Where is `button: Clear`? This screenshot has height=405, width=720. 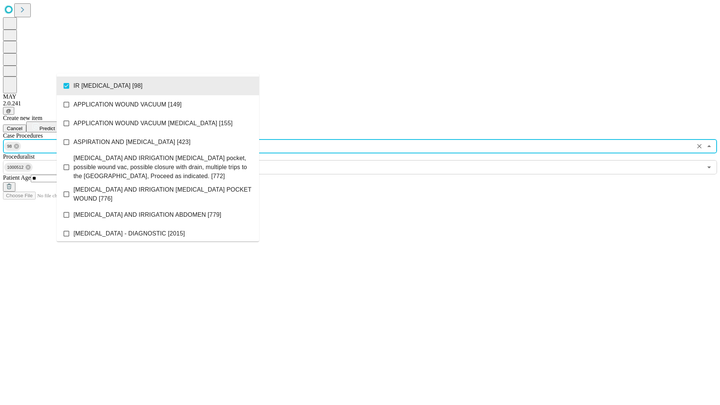 button: Clear is located at coordinates (700, 146).